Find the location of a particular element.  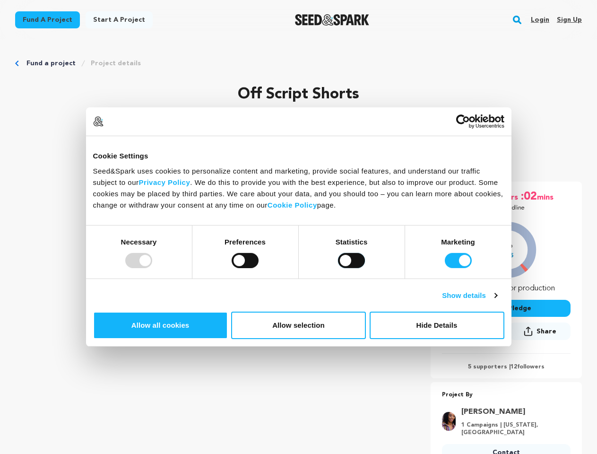

span: hrs is located at coordinates (513, 197).